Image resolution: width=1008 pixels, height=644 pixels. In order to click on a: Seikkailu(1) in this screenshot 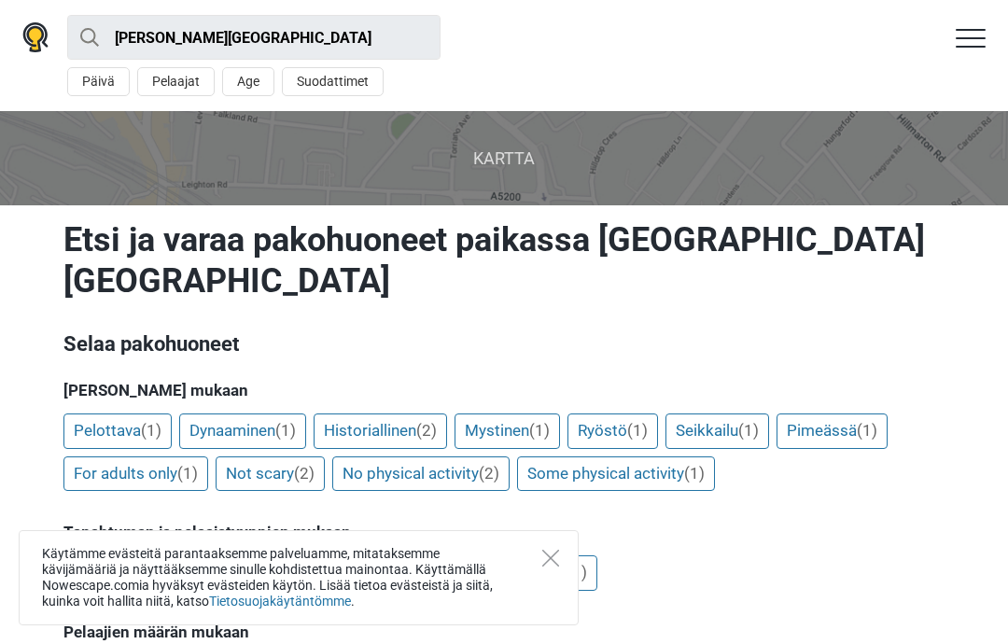, I will do `click(717, 431)`.